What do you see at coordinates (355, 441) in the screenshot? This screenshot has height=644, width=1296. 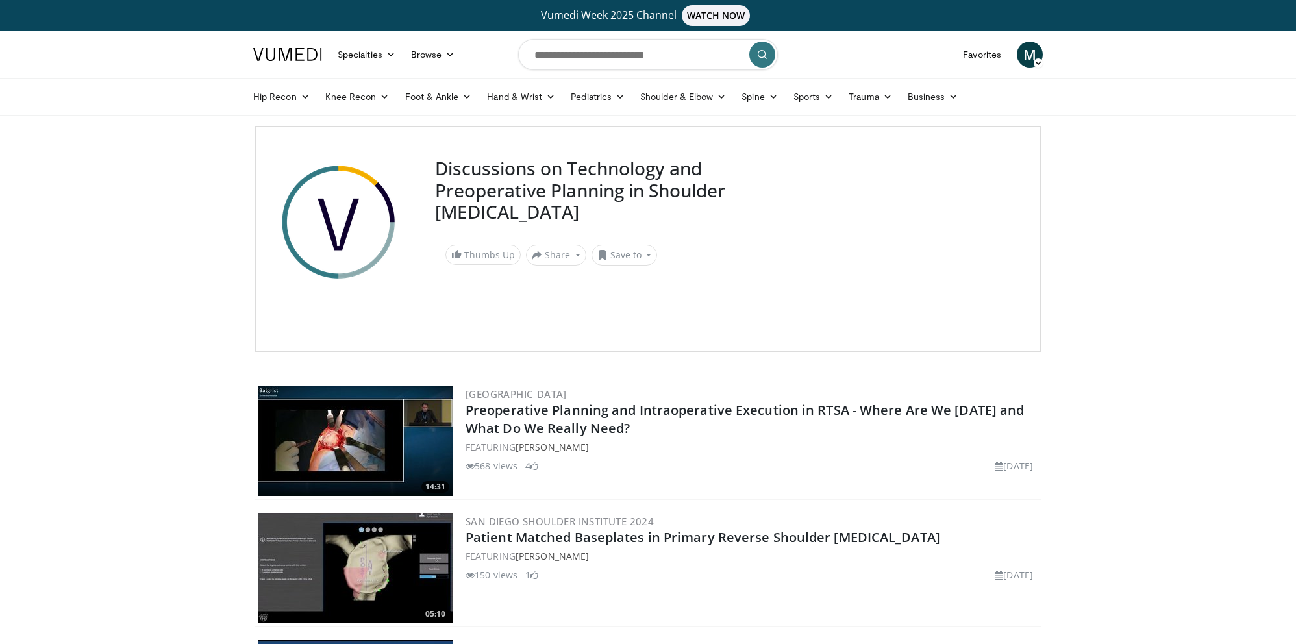 I see `img: 86025205-3817-4fe5-945c-60549ee01231.300x170_q85_crop-smart_upscale.jpg` at bounding box center [355, 441].